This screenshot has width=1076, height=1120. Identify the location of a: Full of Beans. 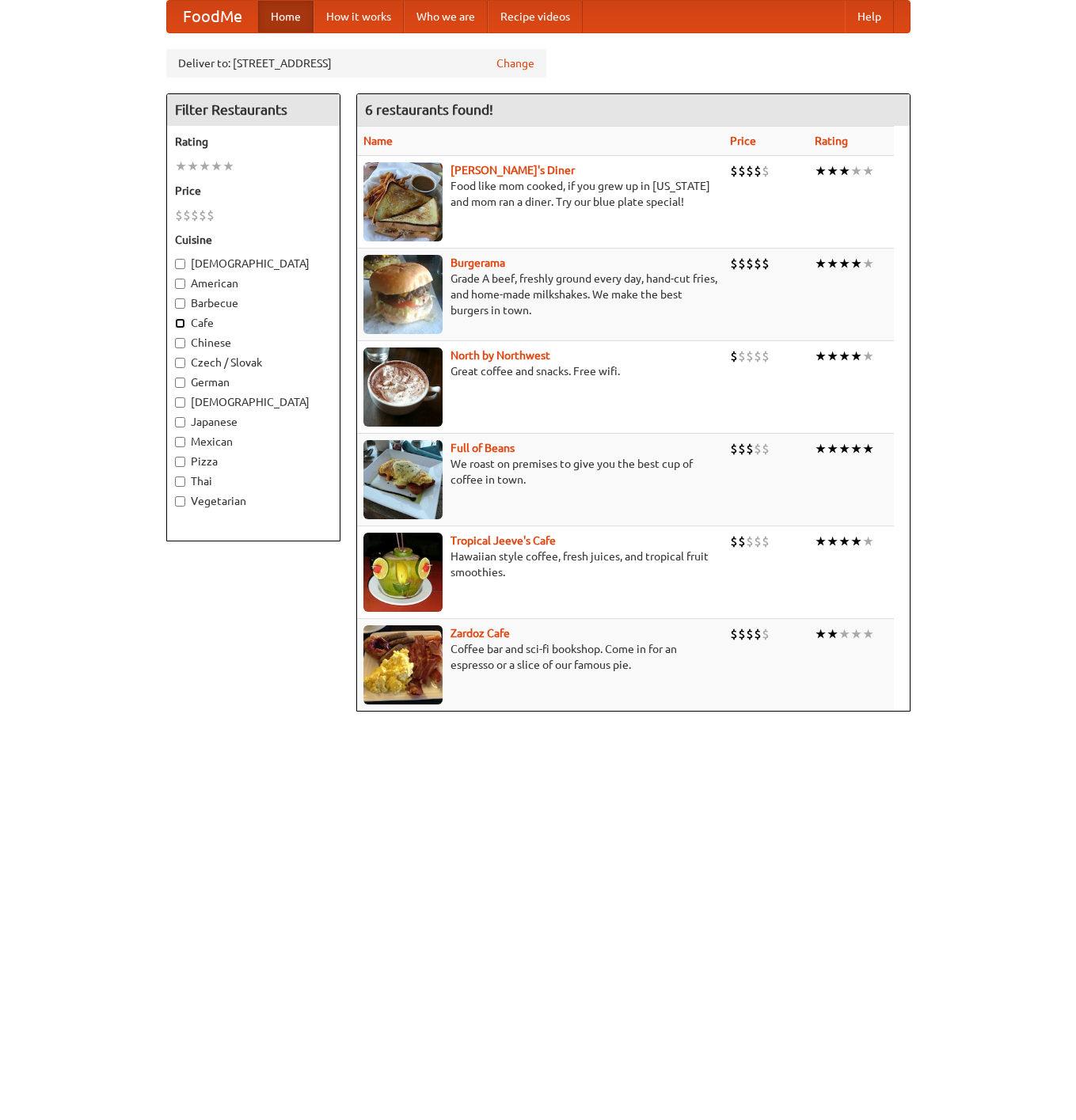
(482, 448).